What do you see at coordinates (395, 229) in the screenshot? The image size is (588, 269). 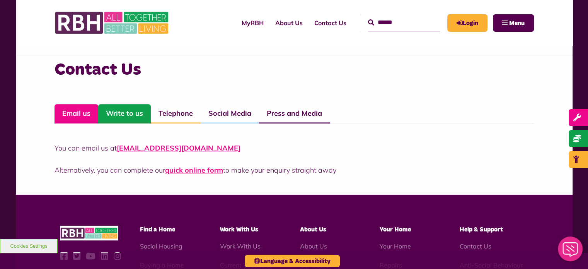 I see `span: Your Home` at bounding box center [395, 229].